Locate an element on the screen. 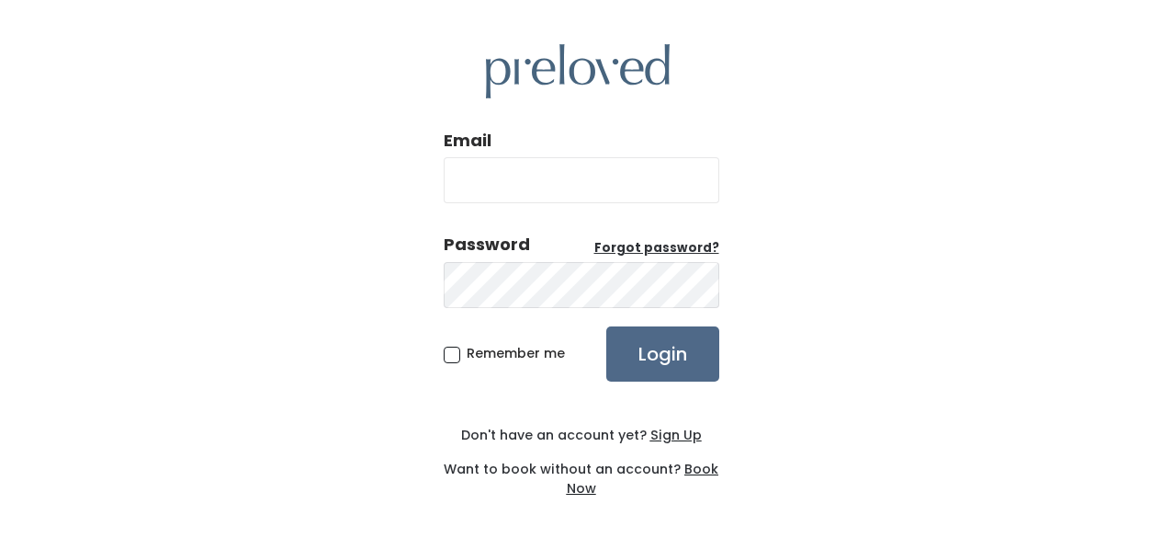  a: Forgot password? is located at coordinates (657, 248).